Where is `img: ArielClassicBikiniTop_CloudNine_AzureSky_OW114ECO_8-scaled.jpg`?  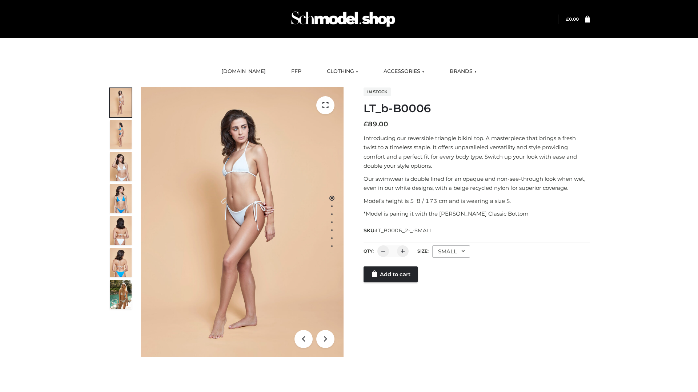
img: ArielClassicBikiniTop_CloudNine_AzureSky_OW114ECO_8-scaled.jpg is located at coordinates (121, 263).